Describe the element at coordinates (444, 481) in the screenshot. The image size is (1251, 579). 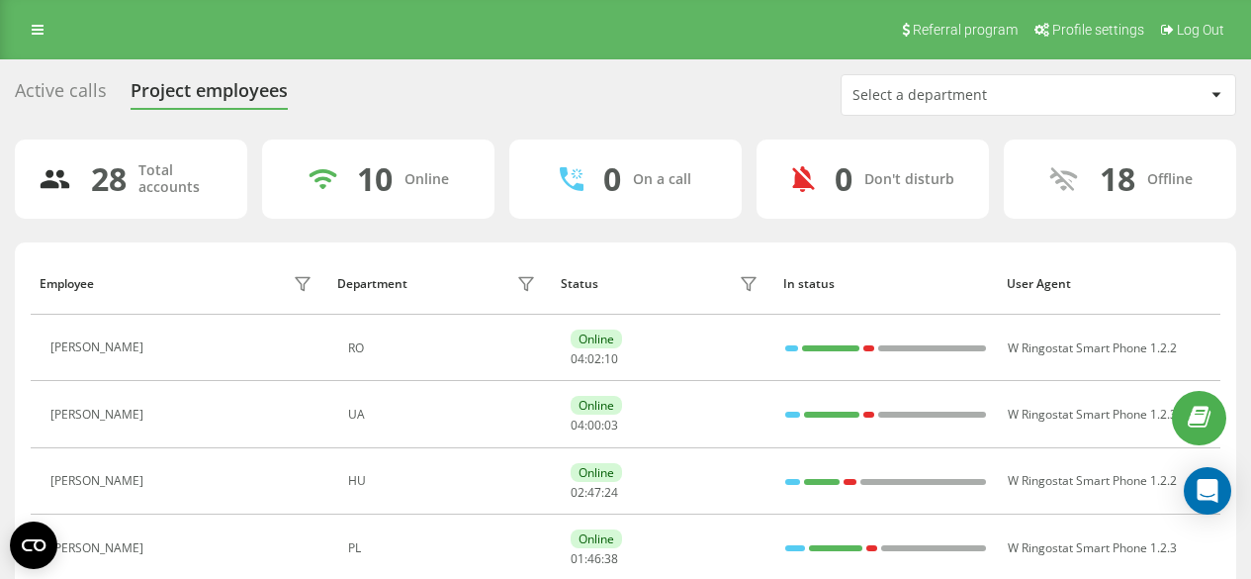
I see `div: HU` at that location.